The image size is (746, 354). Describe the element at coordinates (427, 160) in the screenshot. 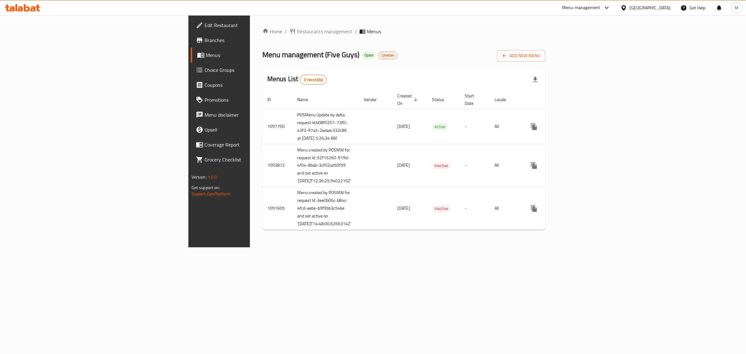

I see `table: enhanced table` at that location.